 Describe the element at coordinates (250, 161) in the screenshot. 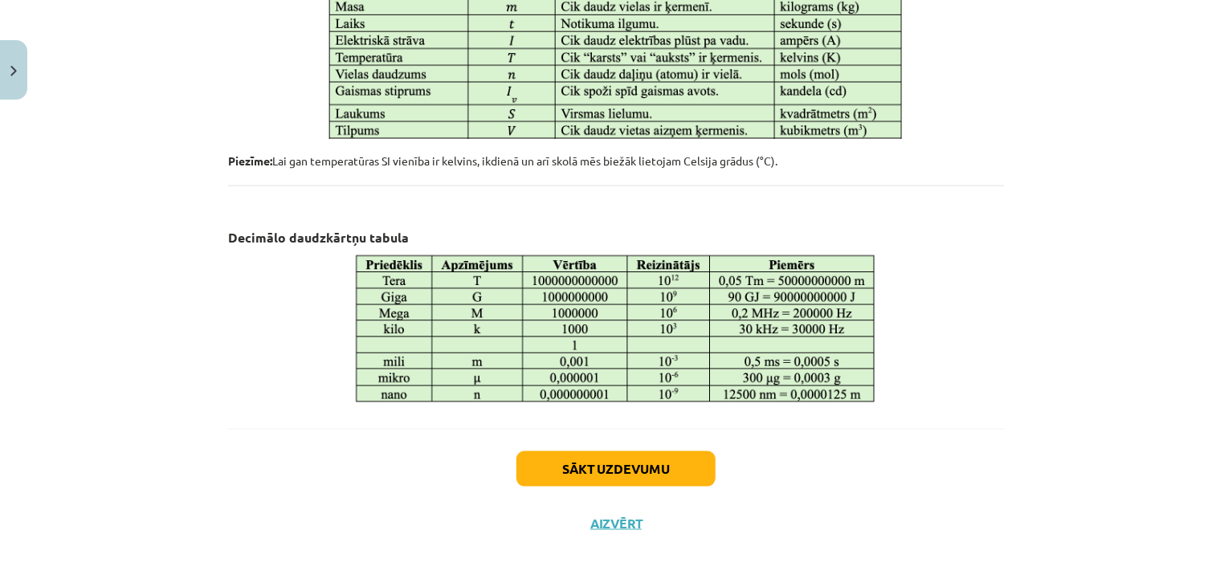

I see `strong: Piezīme:` at that location.